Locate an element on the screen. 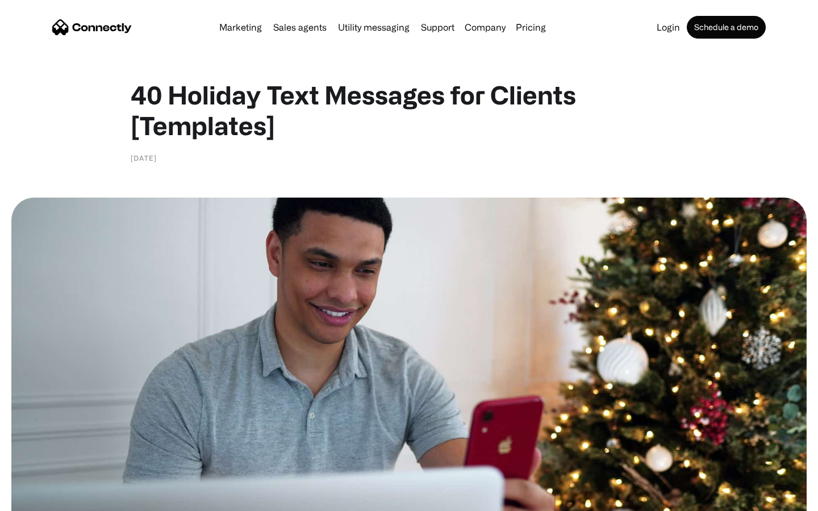 The height and width of the screenshot is (511, 818). a: Login is located at coordinates (668, 27).